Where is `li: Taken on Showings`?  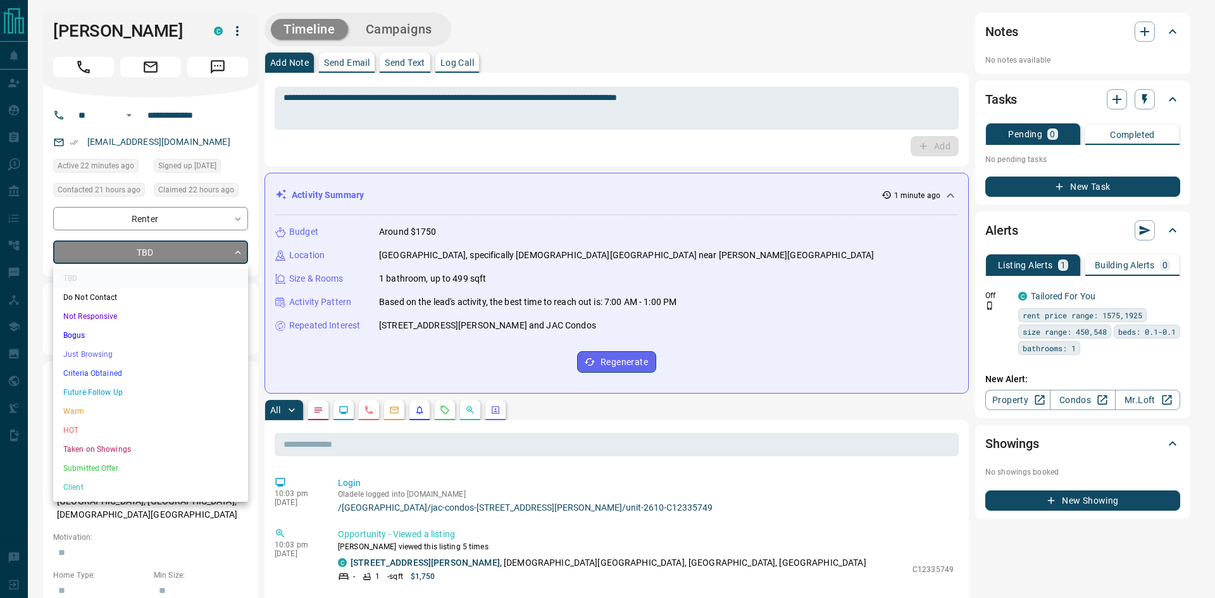 li: Taken on Showings is located at coordinates (151, 449).